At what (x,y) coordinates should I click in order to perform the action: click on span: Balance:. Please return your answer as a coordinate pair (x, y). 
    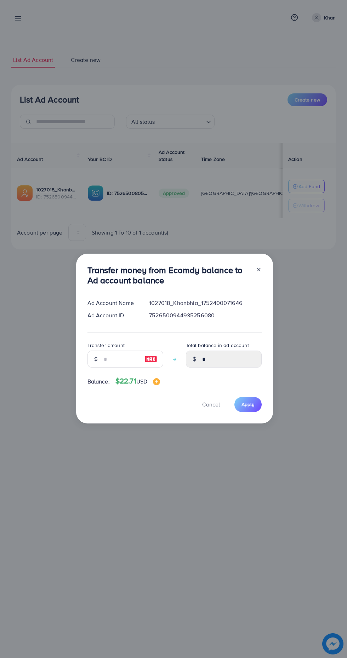
    Looking at the image, I should click on (98, 381).